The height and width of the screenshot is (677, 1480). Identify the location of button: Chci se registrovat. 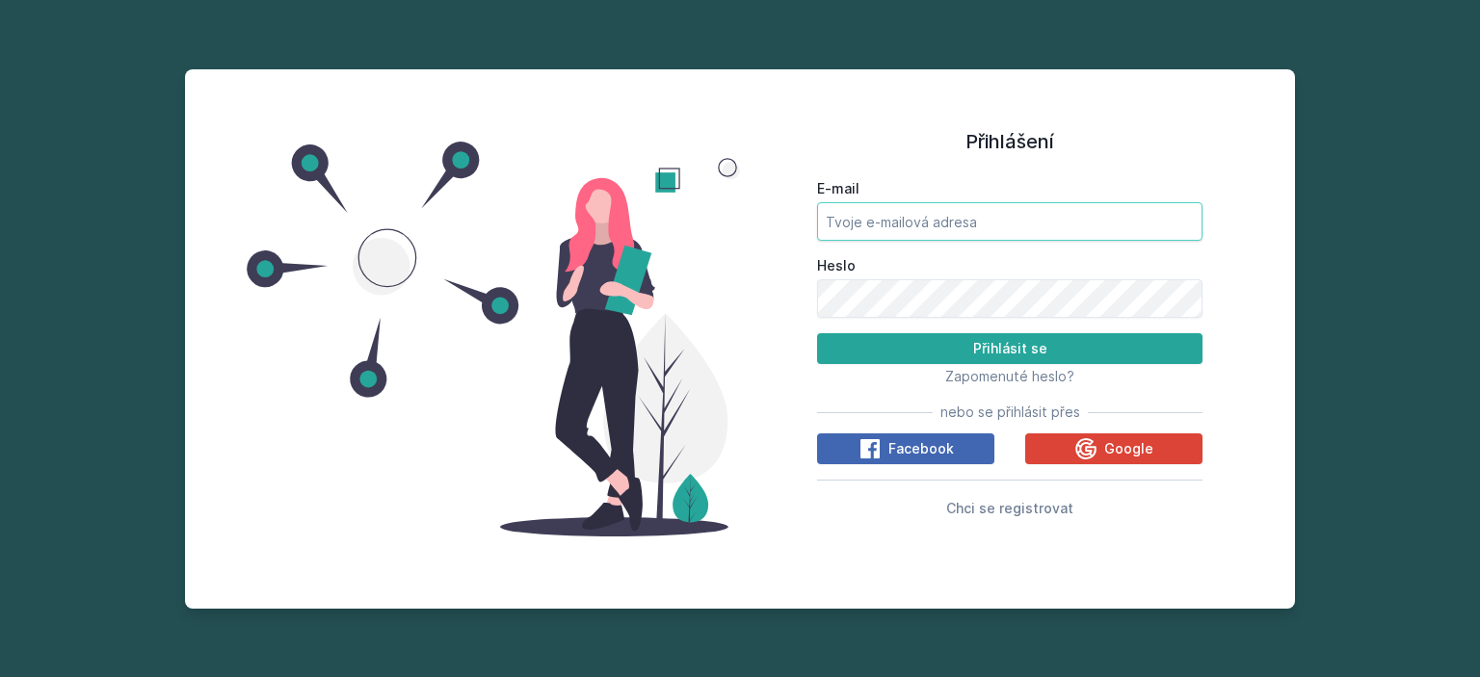
(1010, 508).